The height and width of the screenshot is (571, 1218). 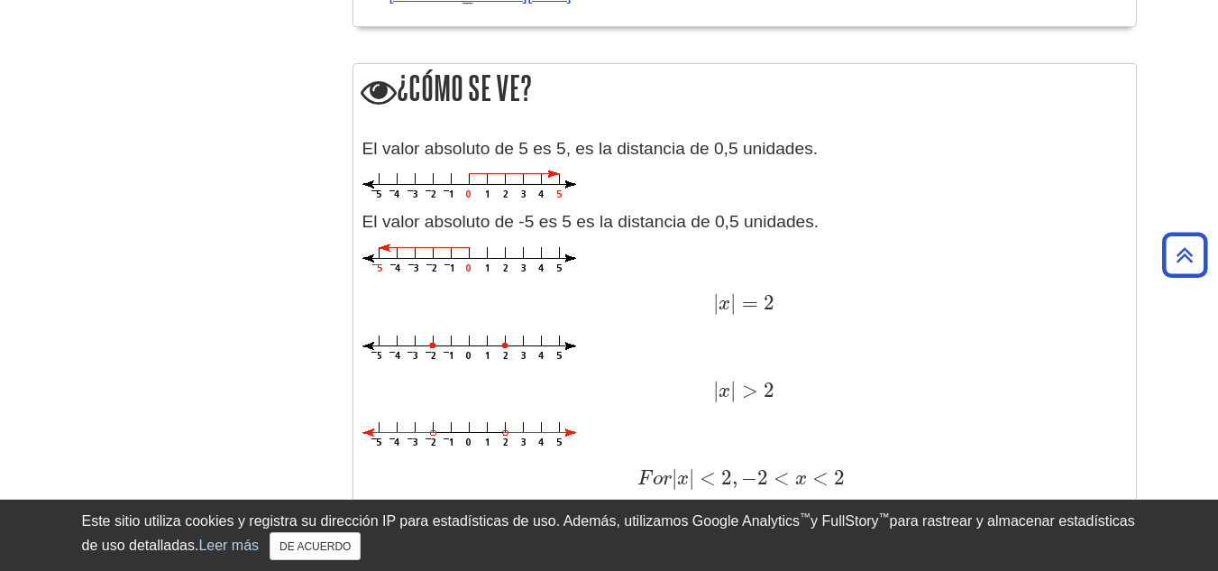 I want to click on a: Leer más, so click(x=228, y=545).